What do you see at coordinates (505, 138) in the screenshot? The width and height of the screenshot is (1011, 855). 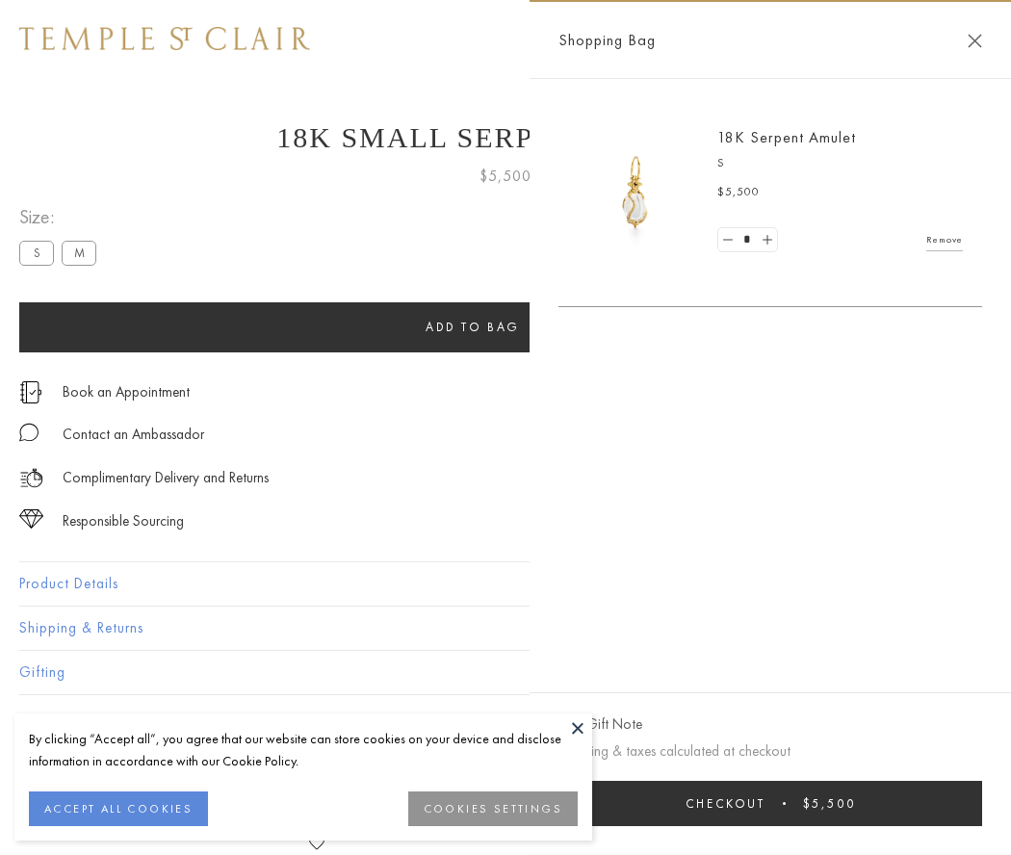 I see `h1: 18K Small Serpent Amulet` at bounding box center [505, 138].